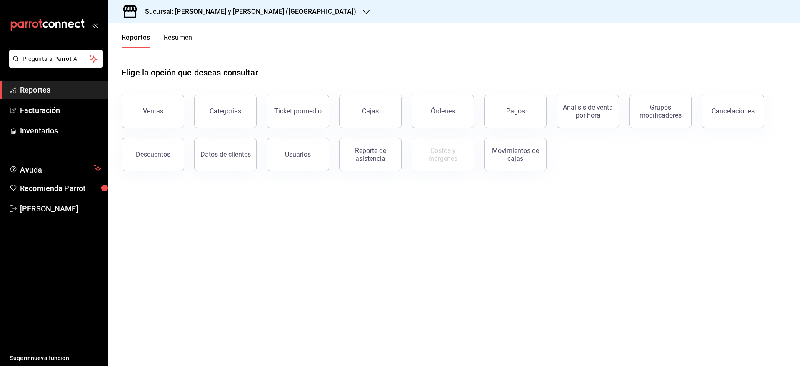  What do you see at coordinates (56, 59) in the screenshot?
I see `button: Pregunta a Parrot AI` at bounding box center [56, 59].